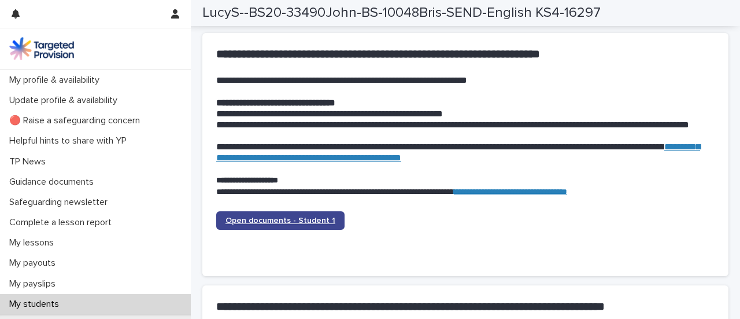  I want to click on p: Safeguarding newsletter, so click(61, 202).